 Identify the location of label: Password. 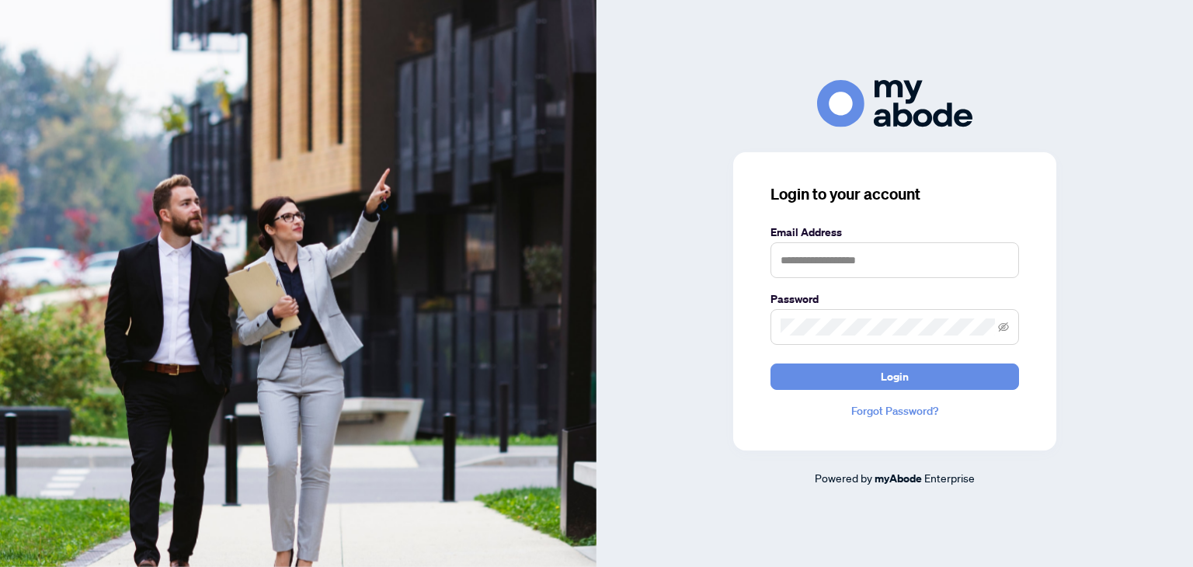
(895, 299).